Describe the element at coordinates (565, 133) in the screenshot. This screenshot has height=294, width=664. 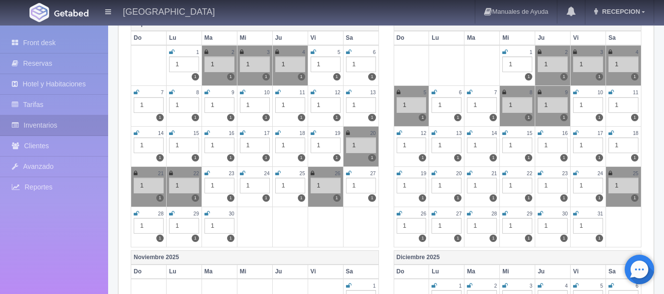
I see `small: 16` at that location.